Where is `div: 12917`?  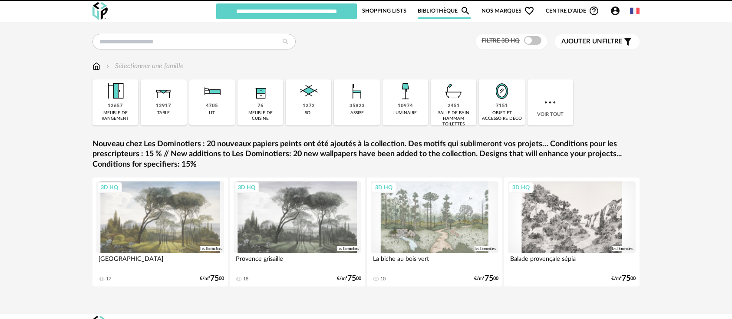
div: 12917 is located at coordinates (163, 106).